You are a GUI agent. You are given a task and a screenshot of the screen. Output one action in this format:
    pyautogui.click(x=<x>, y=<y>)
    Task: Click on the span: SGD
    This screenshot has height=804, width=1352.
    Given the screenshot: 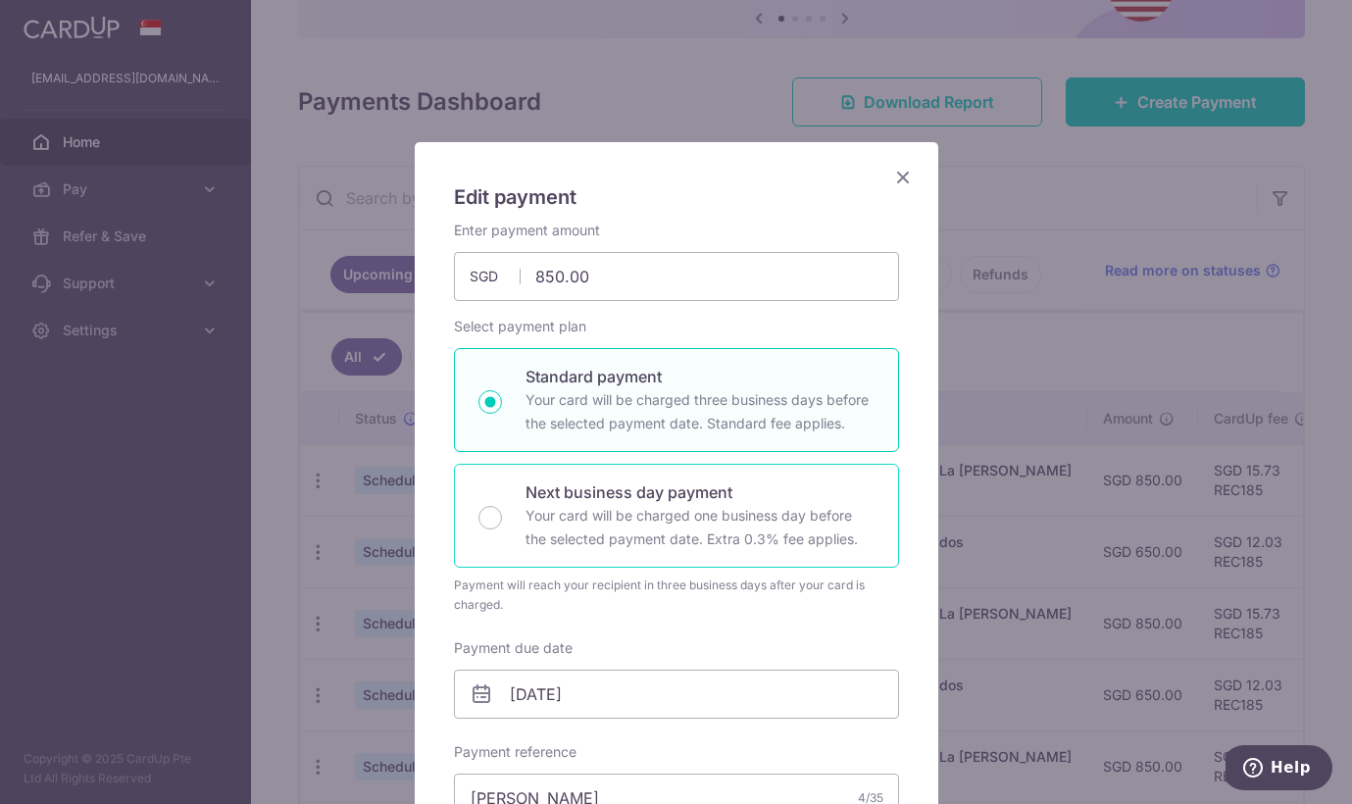 What is the action you would take?
    pyautogui.click(x=495, y=277)
    